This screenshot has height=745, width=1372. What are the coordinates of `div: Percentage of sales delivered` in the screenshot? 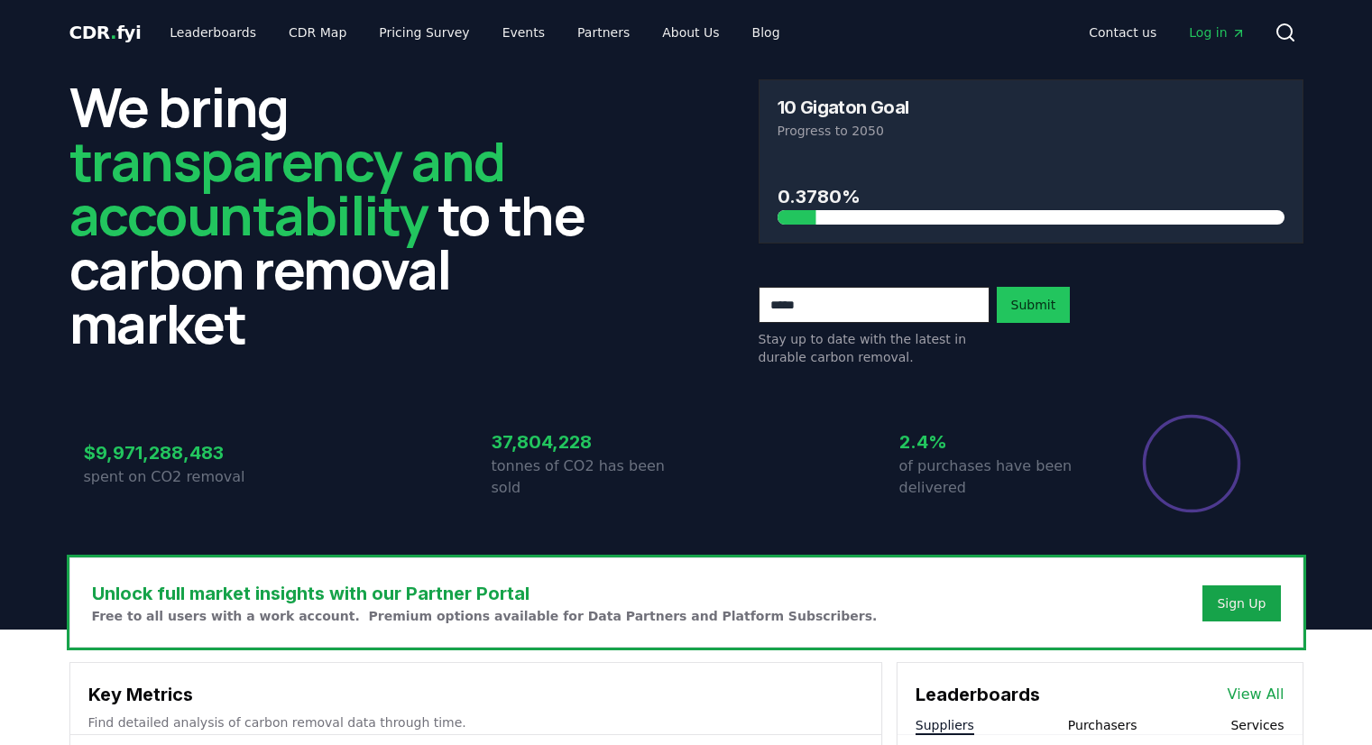 It's located at (1192, 464).